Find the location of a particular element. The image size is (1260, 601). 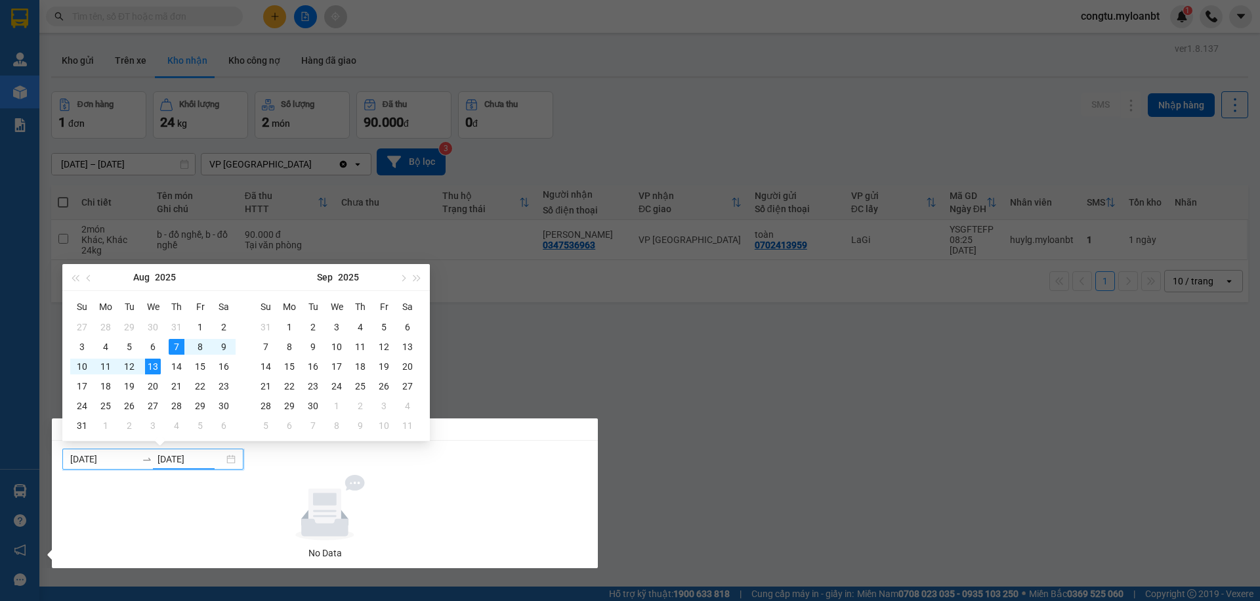

button: Sep is located at coordinates (325, 277).